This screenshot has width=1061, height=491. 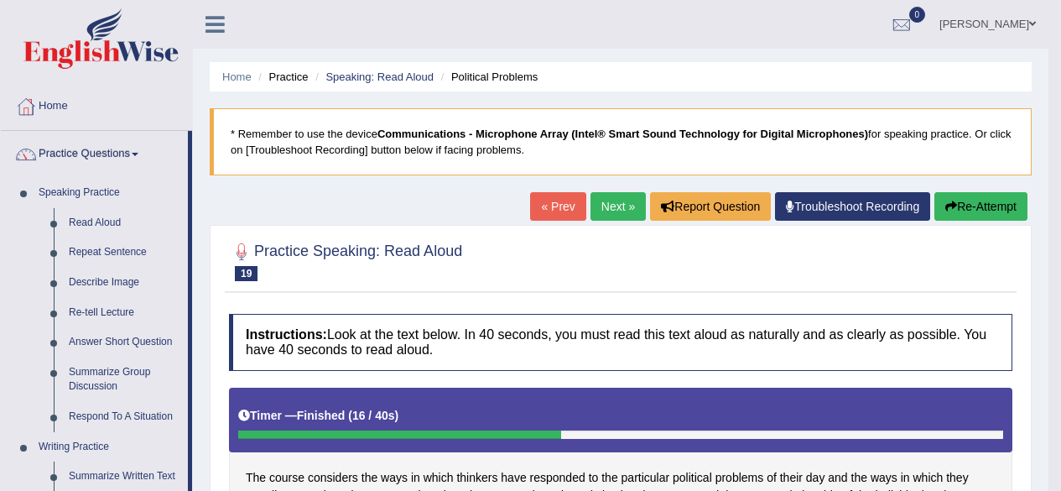 I want to click on span: 0, so click(x=917, y=14).